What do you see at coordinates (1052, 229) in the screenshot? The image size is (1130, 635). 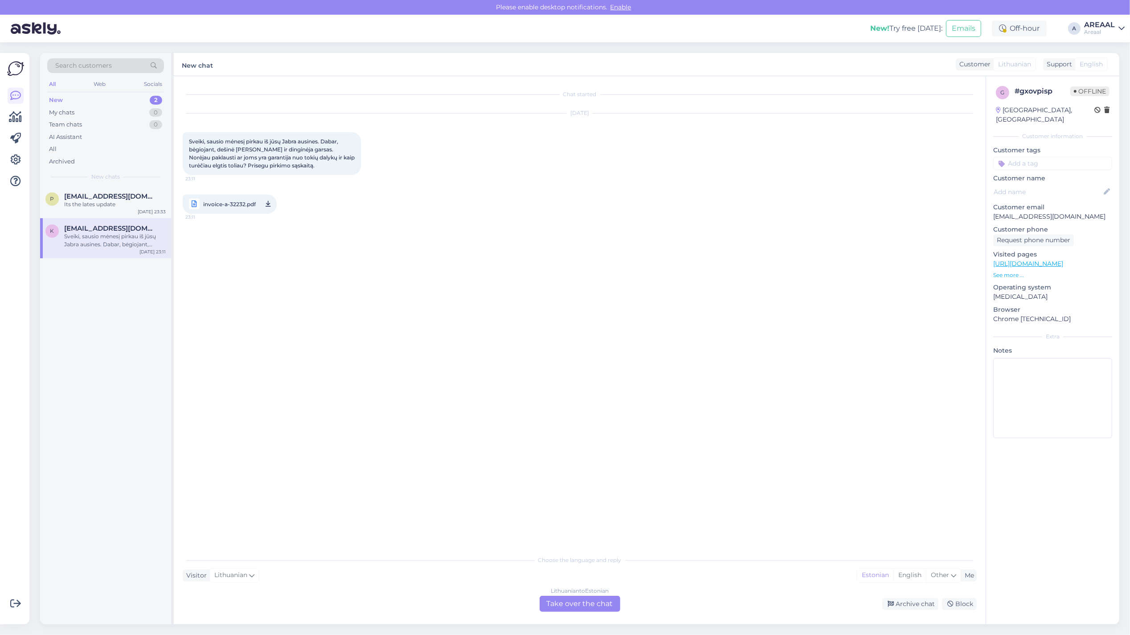 I see `p: Customer phone` at bounding box center [1052, 229].